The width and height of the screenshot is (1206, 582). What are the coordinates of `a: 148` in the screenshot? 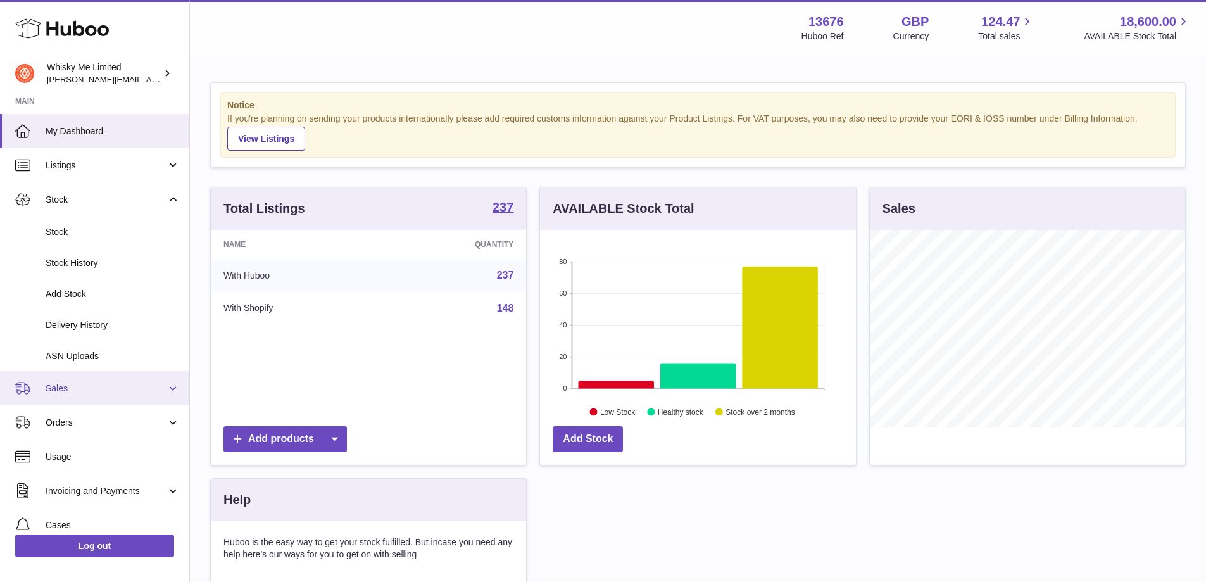 It's located at (505, 308).